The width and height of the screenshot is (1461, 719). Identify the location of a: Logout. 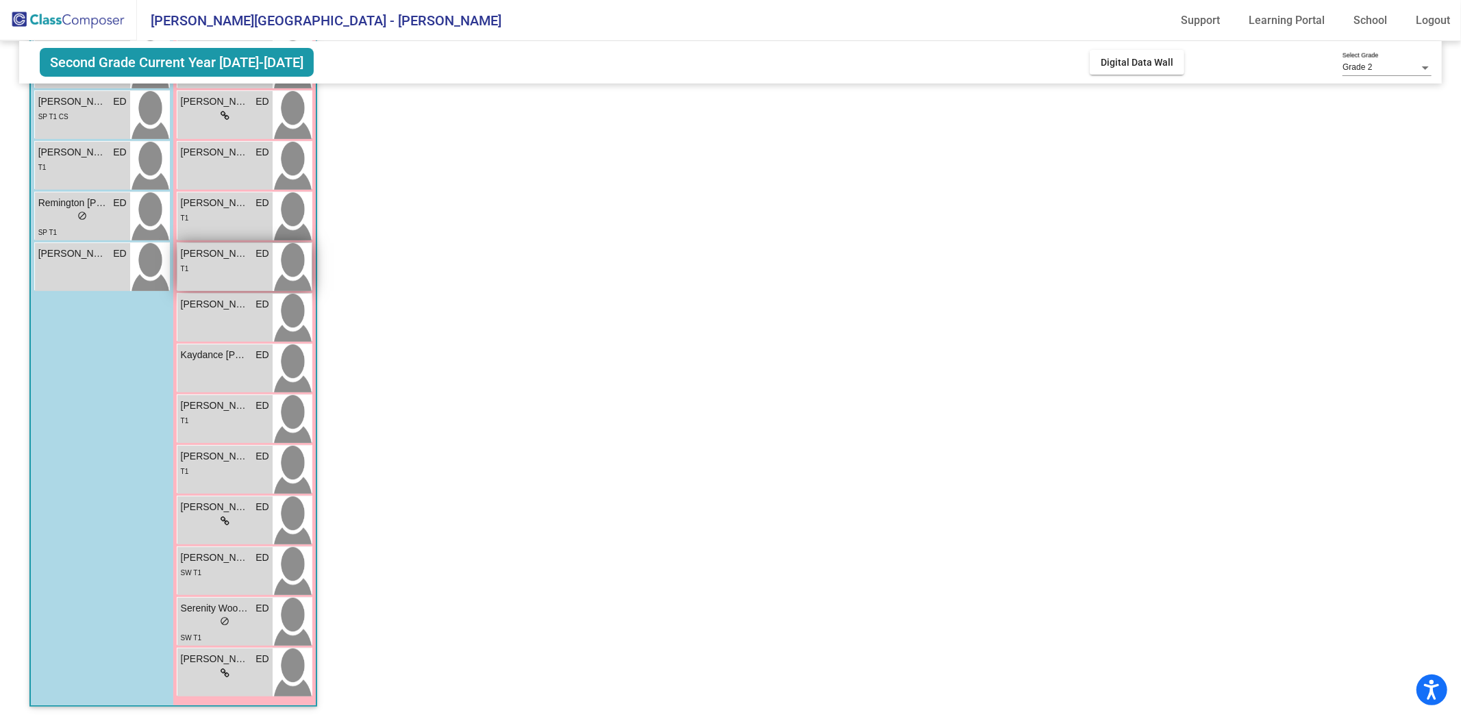
(1433, 21).